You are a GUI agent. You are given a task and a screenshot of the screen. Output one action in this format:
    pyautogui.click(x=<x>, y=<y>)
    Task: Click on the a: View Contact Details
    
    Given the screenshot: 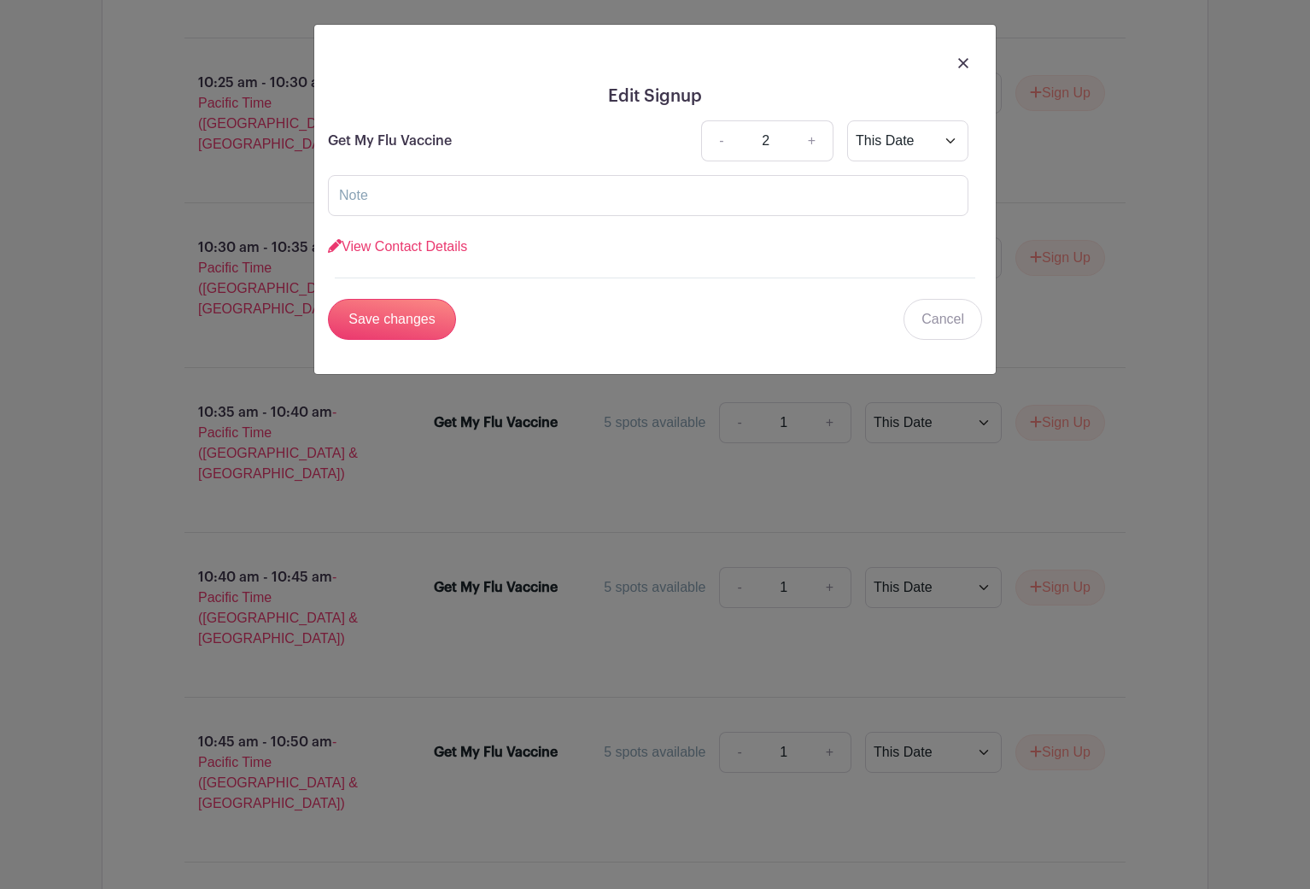 What is the action you would take?
    pyautogui.click(x=397, y=246)
    